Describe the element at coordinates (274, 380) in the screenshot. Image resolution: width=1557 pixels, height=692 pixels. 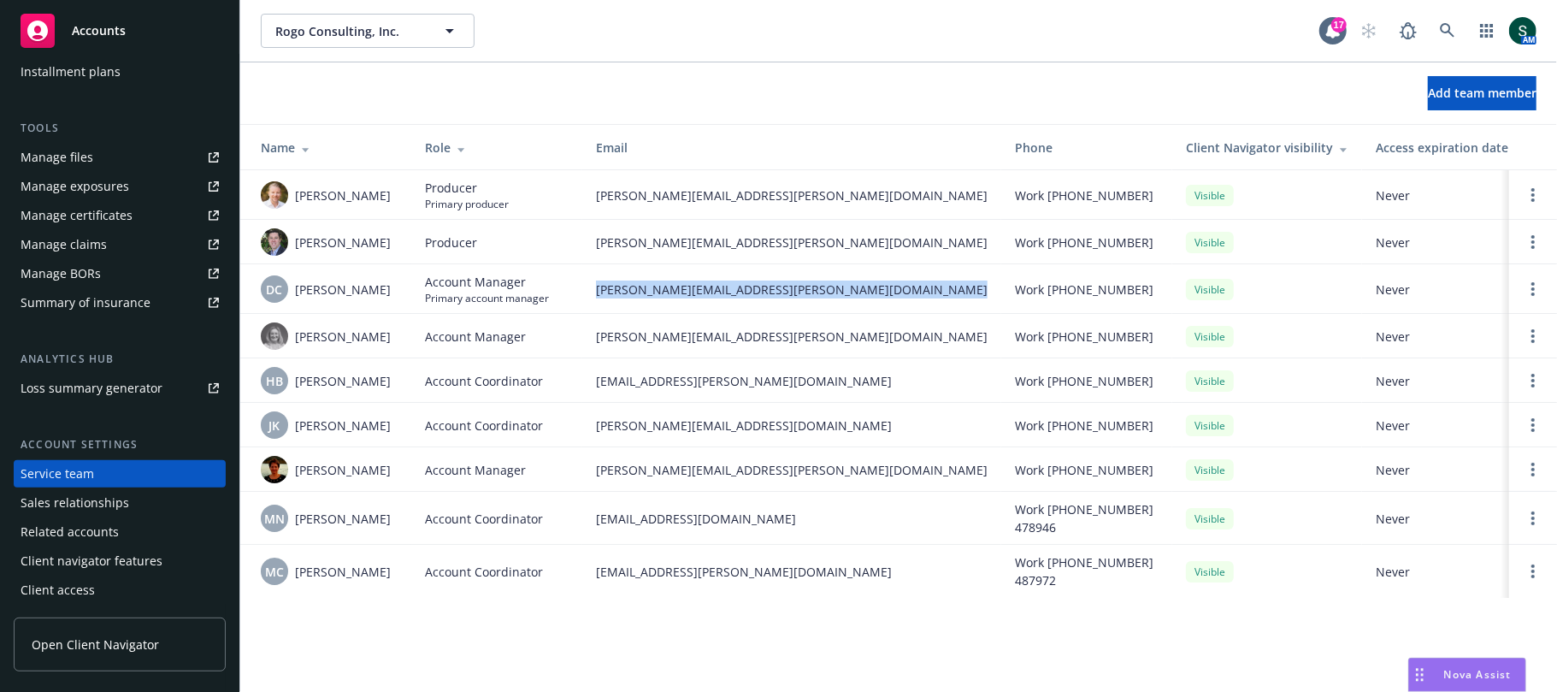
I see `span: HB` at that location.